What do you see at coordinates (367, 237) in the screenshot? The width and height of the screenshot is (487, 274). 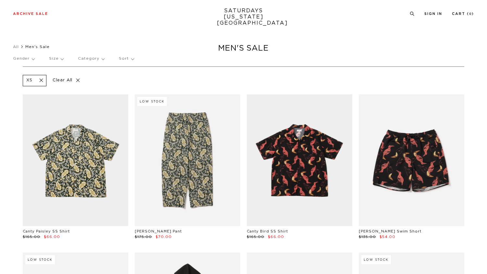 I see `span: $135.00` at bounding box center [367, 237].